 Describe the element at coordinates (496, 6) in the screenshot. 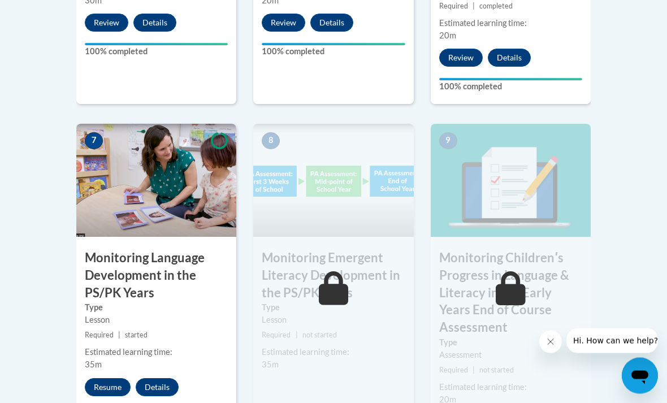

I see `span: completed` at that location.